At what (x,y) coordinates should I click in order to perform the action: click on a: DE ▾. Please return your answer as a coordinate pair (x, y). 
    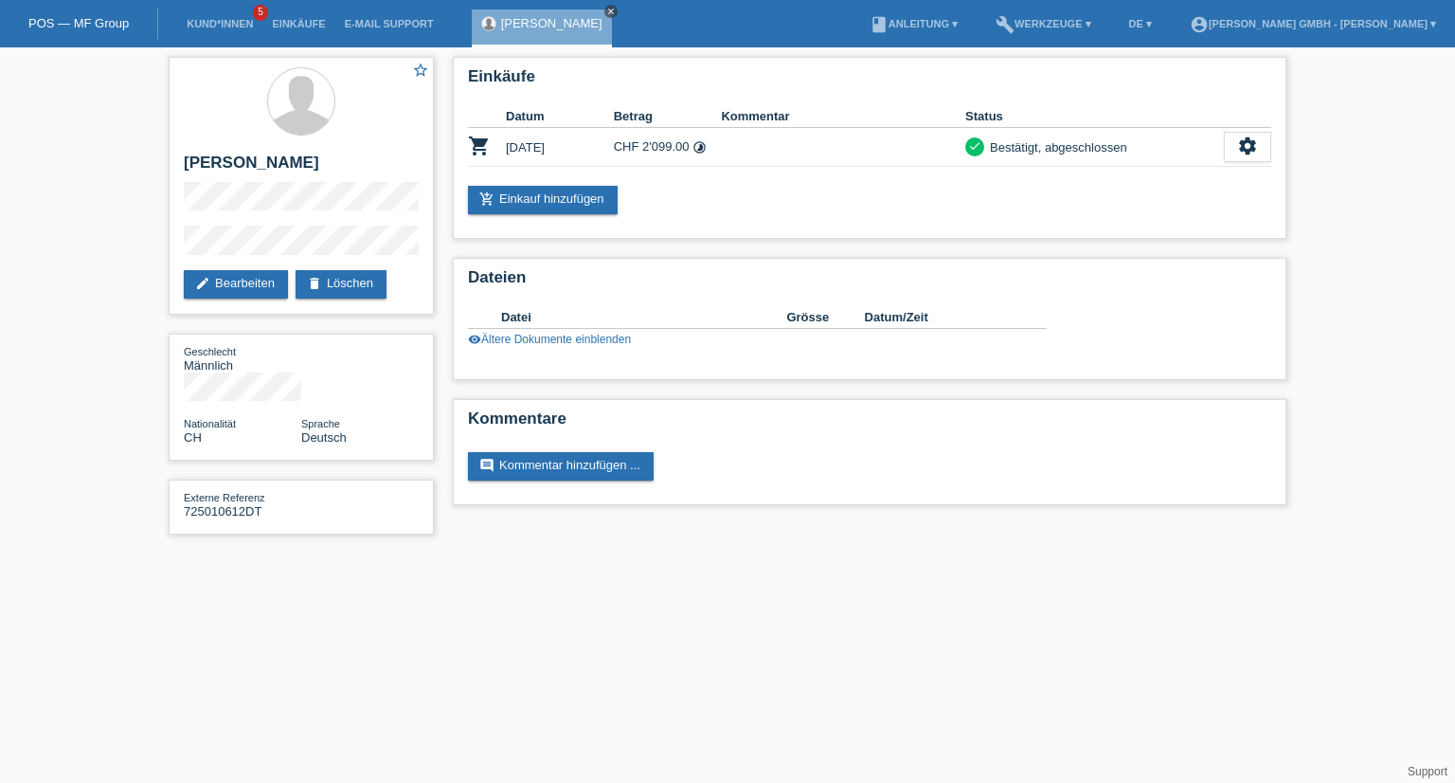
    Looking at the image, I should click on (1141, 24).